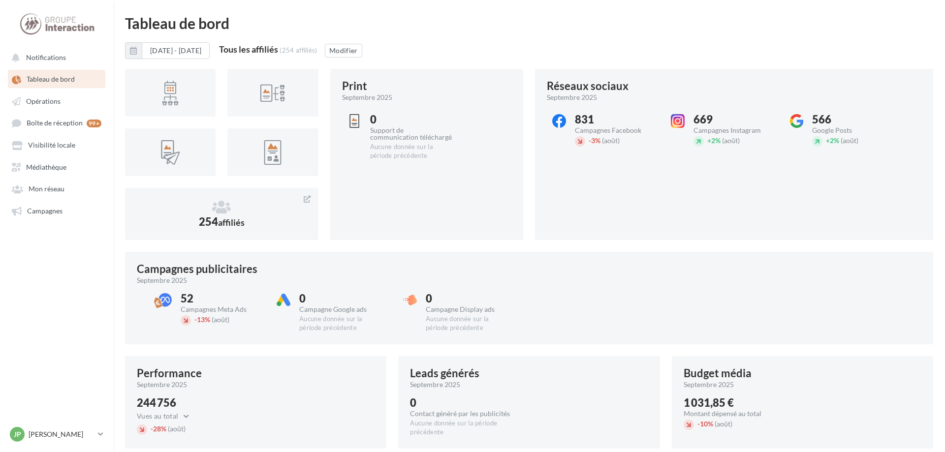 The image size is (945, 452). What do you see at coordinates (158, 429) in the screenshot?
I see `span: 28%` at bounding box center [158, 429].